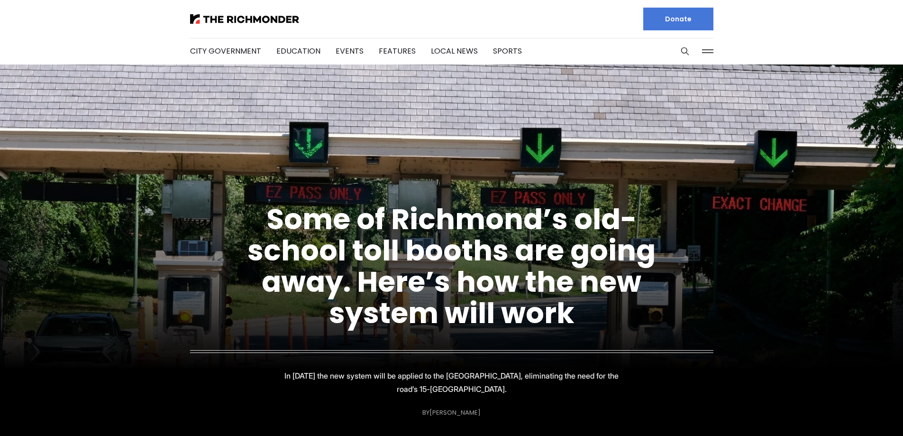 This screenshot has height=436, width=903. What do you see at coordinates (397, 51) in the screenshot?
I see `a: Features` at bounding box center [397, 51].